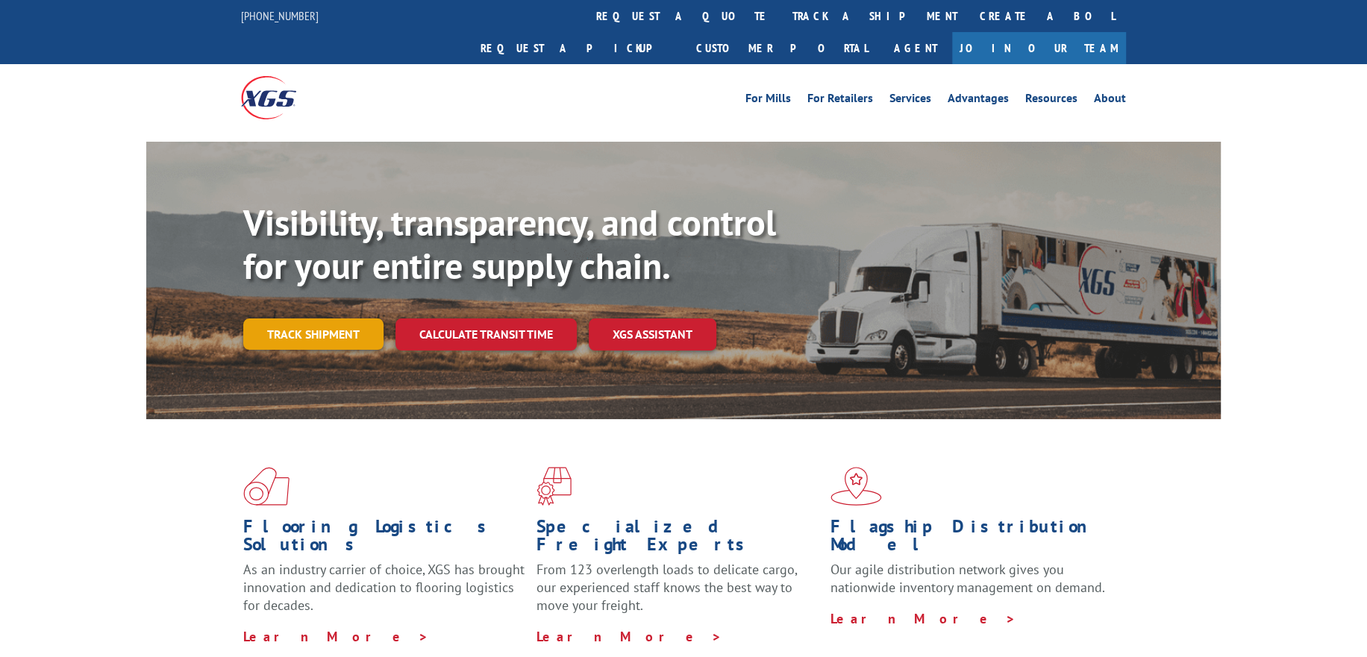 This screenshot has height=657, width=1367. I want to click on span: As an industry carrier of choice, XGS has brought innovation and dedication to flooring logistics..., so click(383, 587).